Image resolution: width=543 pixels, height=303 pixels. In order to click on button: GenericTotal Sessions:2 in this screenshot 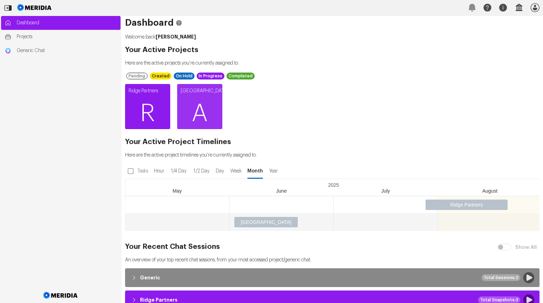, I will do `click(332, 278)`.